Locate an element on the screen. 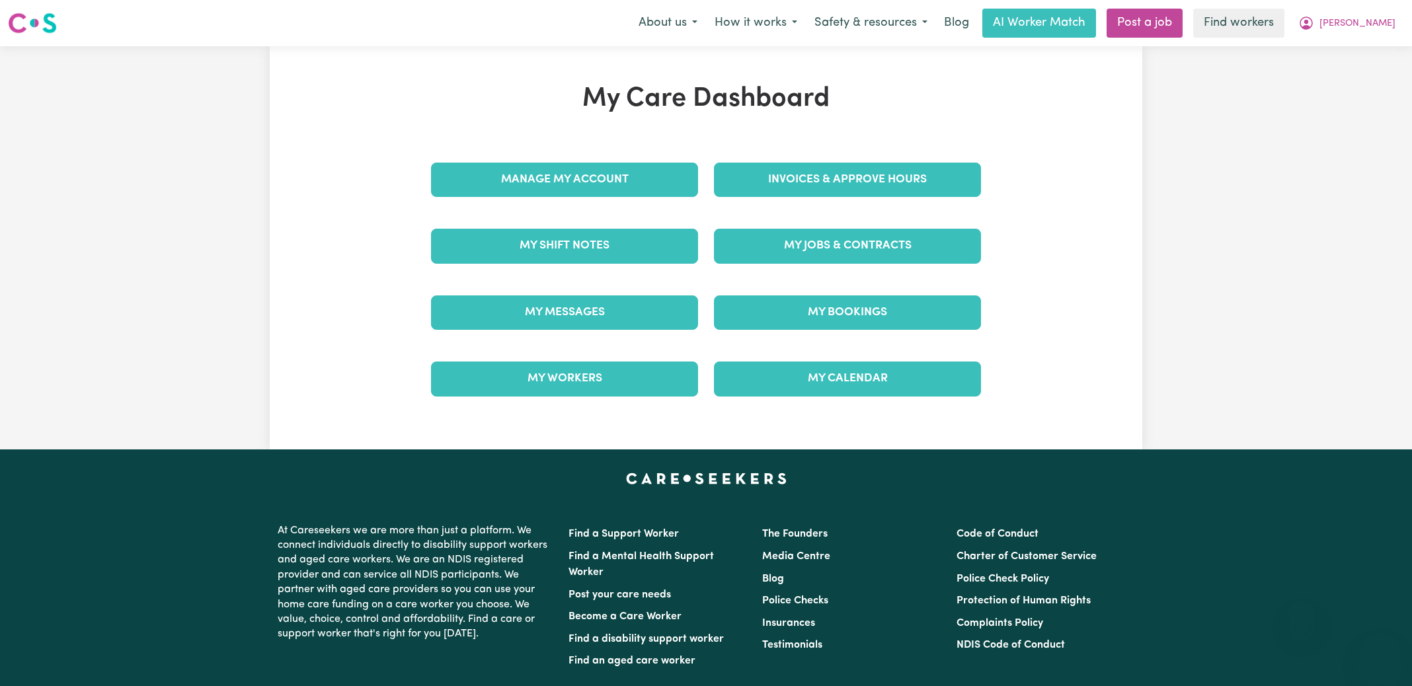 The image size is (1412, 686). a: Complaints Policy is located at coordinates (1000, 623).